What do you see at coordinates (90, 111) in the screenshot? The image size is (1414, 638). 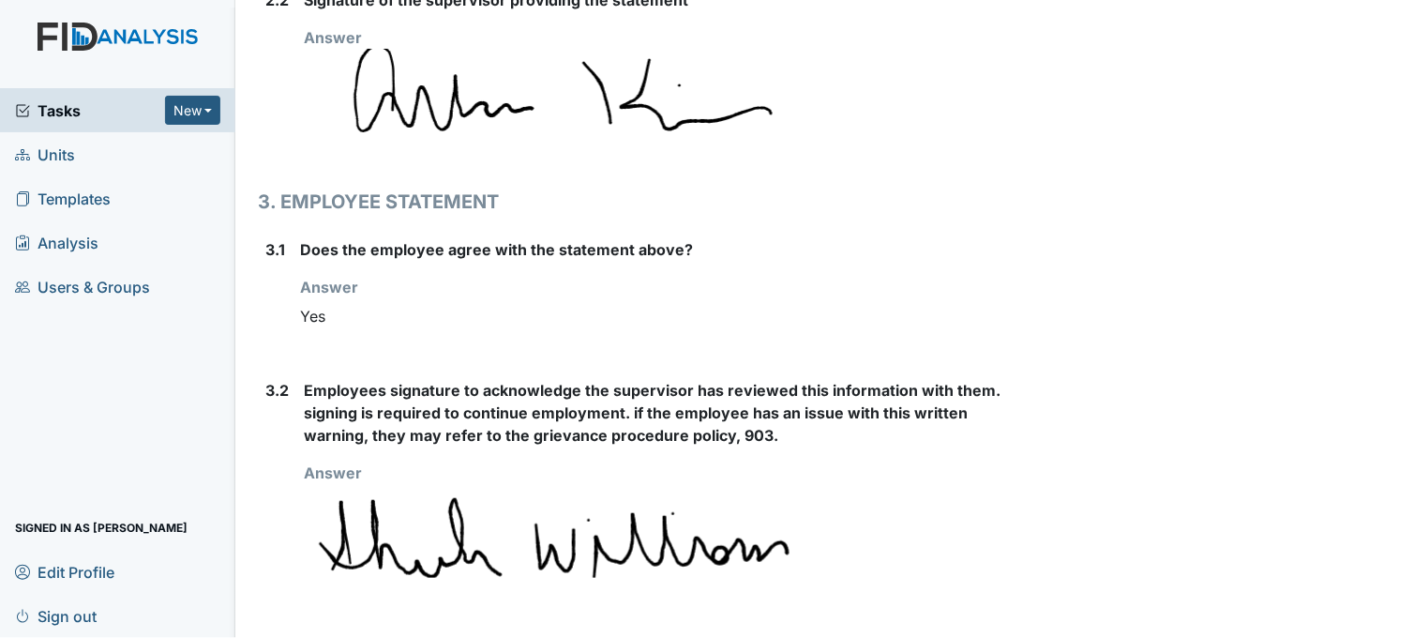 I see `span: Tasks` at bounding box center [90, 111].